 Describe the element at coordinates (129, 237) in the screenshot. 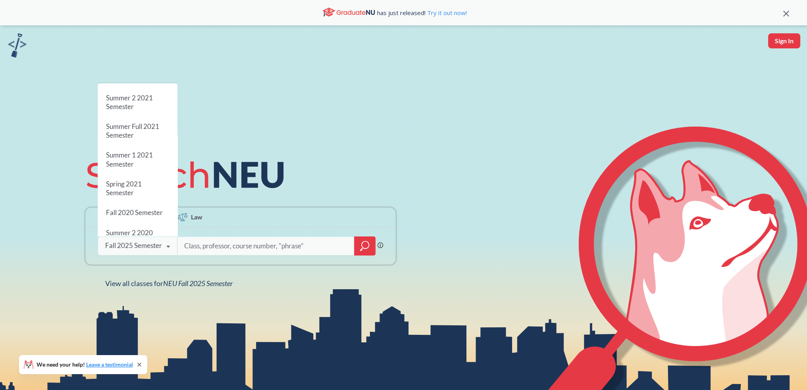

I see `span: Summer 2 2020 Semester` at that location.